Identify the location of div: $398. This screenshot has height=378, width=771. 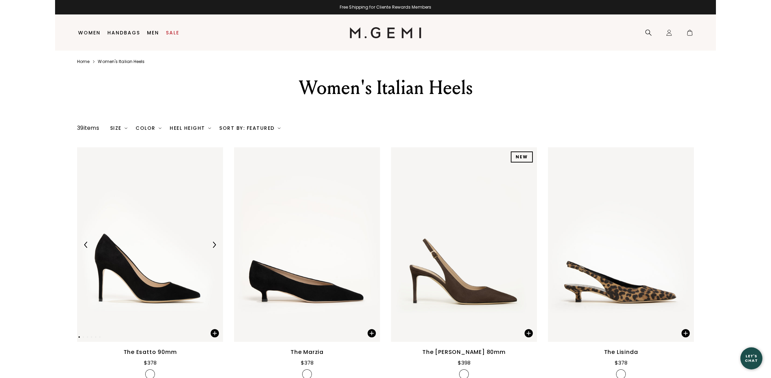
(464, 363).